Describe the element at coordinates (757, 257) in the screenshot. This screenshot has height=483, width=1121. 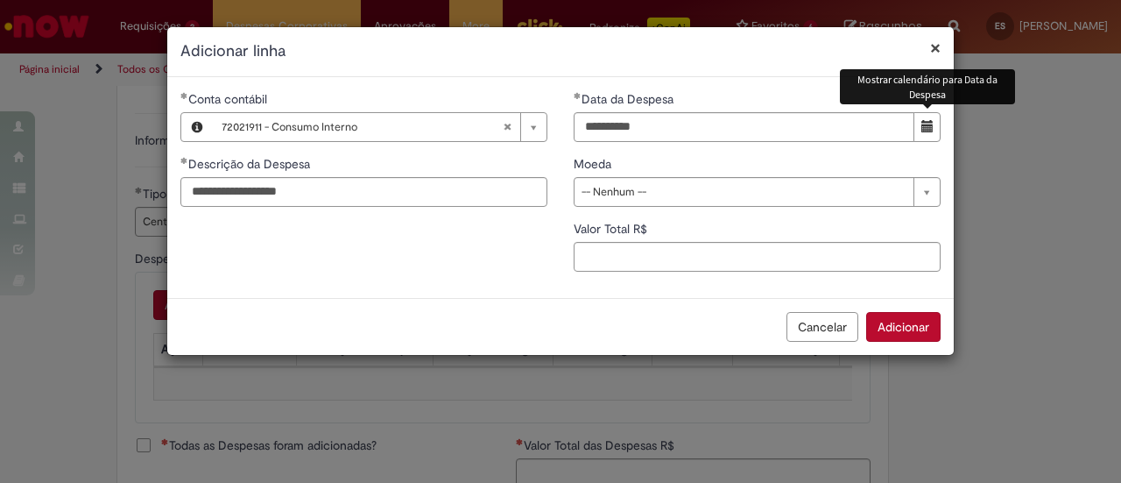
I see `input: Valor Total R$` at that location.